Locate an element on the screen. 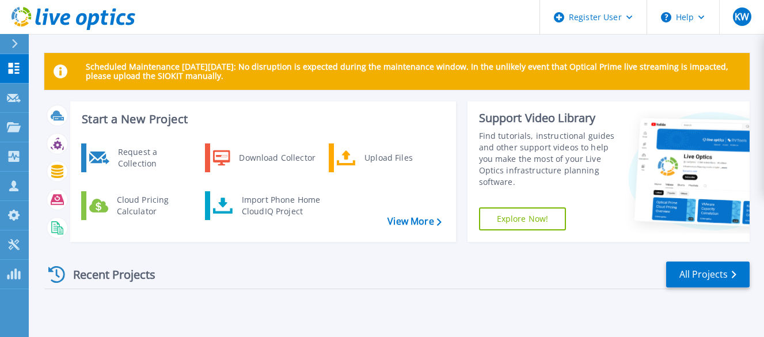 The height and width of the screenshot is (337, 764). a: All Projects is located at coordinates (707, 274).